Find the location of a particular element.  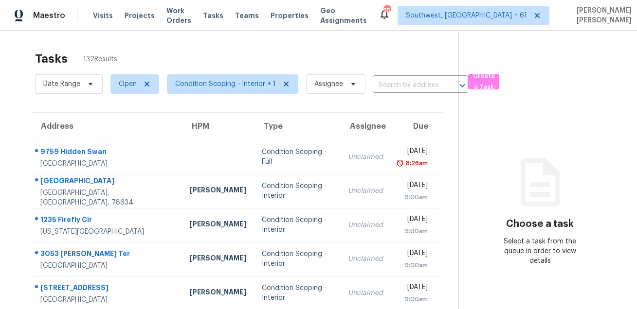

span: 132 Results is located at coordinates (100, 59).